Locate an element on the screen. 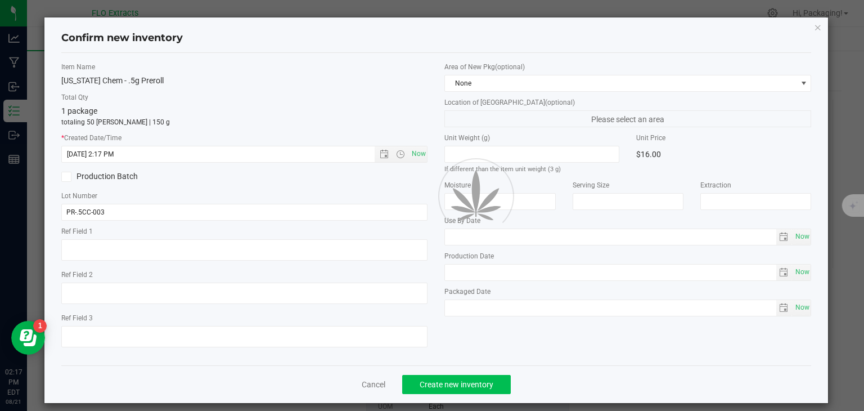 This screenshot has height=411, width=864. label: Unit Weight (g) is located at coordinates (532, 138).